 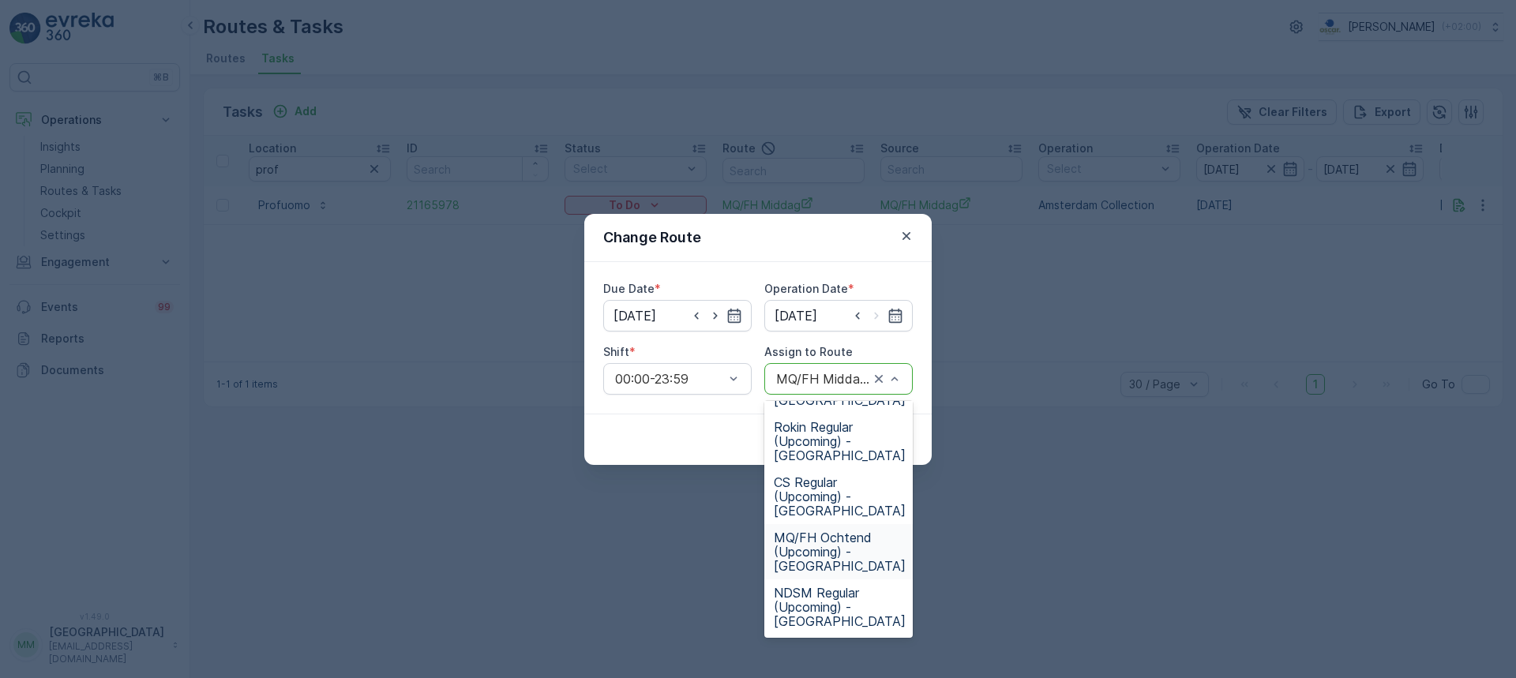 What do you see at coordinates (809, 351) in the screenshot?
I see `label: Assign to Route` at bounding box center [809, 351].